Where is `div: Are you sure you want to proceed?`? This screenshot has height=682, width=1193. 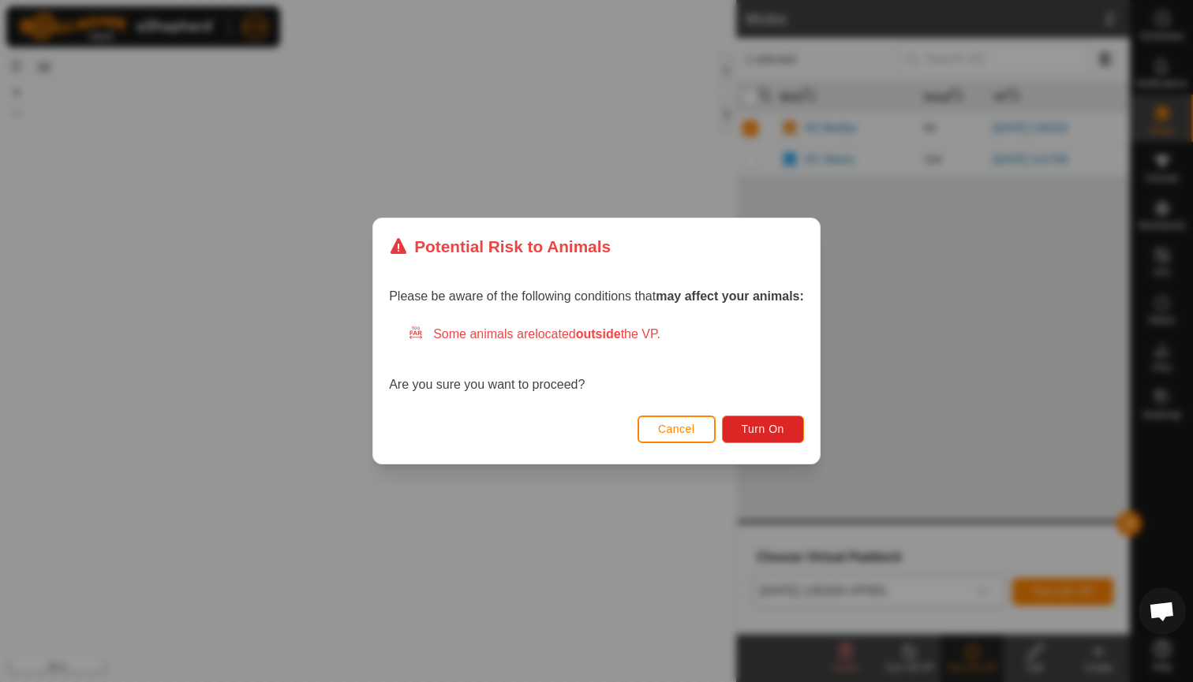
div: Are you sure you want to proceed? is located at coordinates (596, 360).